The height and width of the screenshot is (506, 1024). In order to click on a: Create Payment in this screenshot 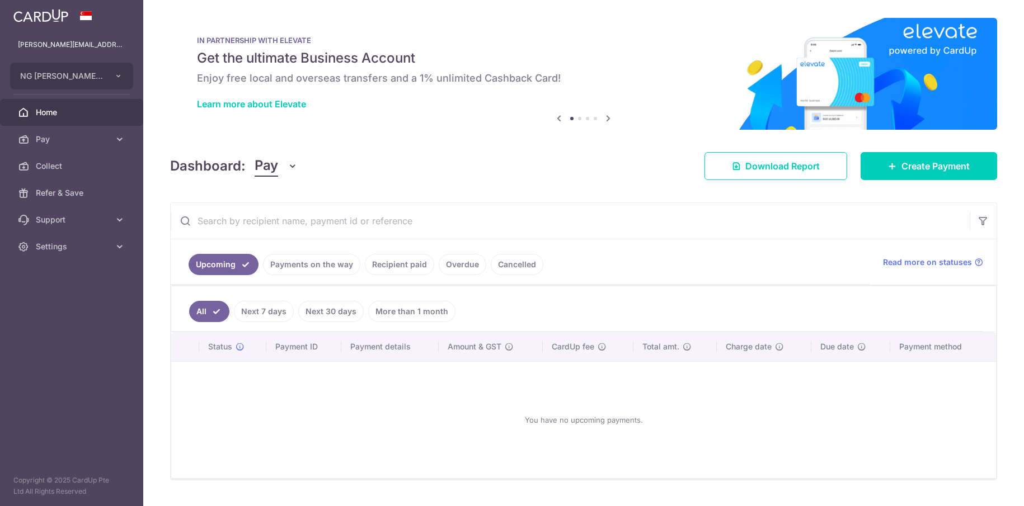, I will do `click(929, 166)`.